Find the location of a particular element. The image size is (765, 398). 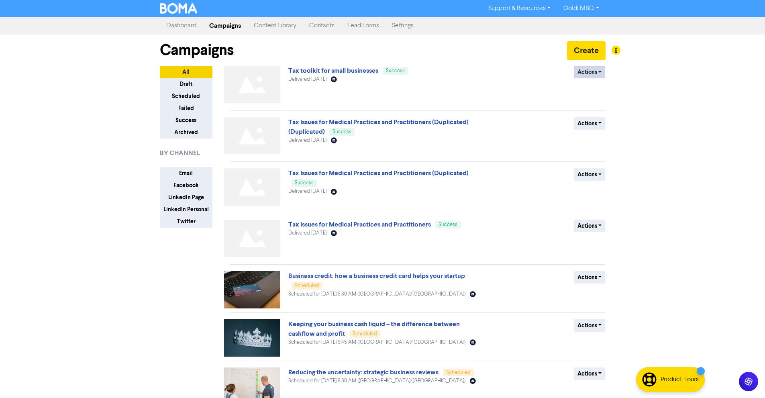

button: Scheduled is located at coordinates (186, 96).